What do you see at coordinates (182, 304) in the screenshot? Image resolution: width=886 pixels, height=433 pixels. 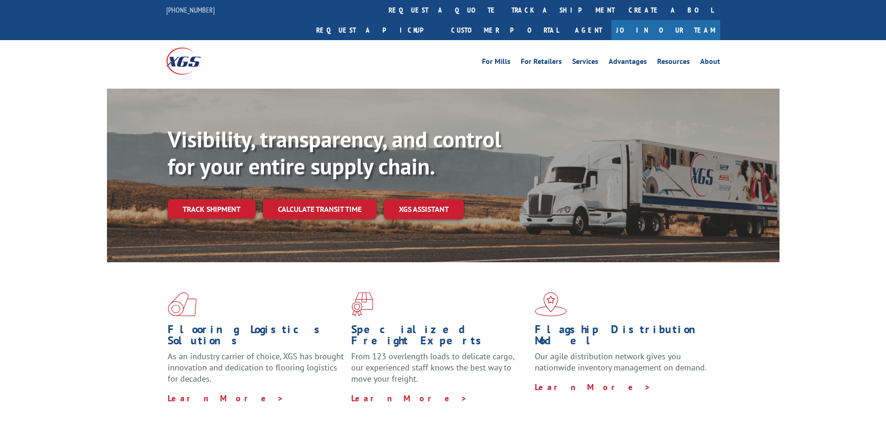 I see `img: xgs-icon-total-supply-chain-intelligence-red` at bounding box center [182, 304].